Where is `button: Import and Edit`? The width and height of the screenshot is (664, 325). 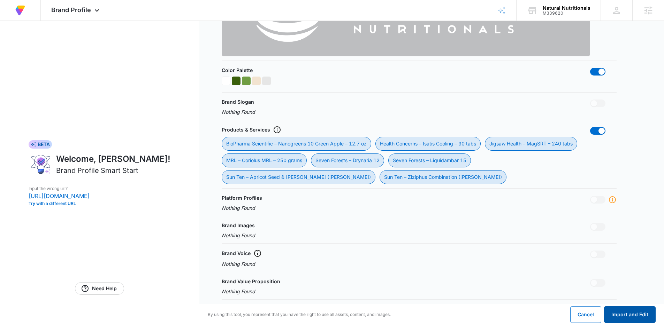 button: Import and Edit is located at coordinates (629, 315).